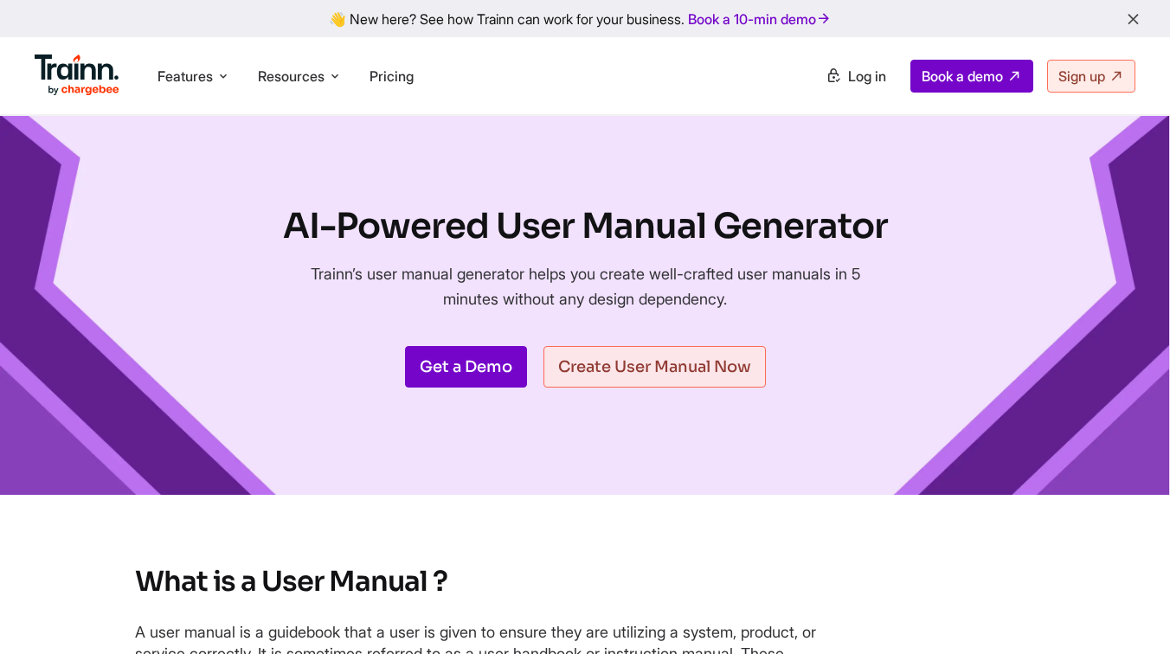 Image resolution: width=1170 pixels, height=654 pixels. Describe the element at coordinates (391, 76) in the screenshot. I see `a: Pricing` at that location.